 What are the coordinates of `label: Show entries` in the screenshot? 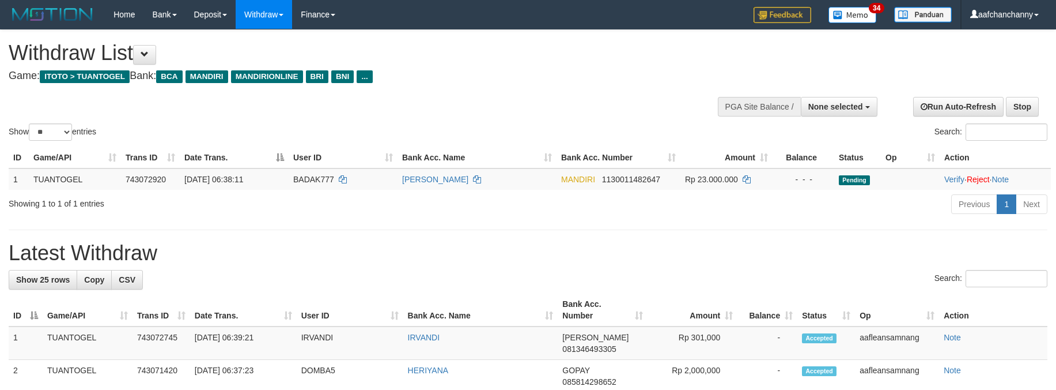 It's located at (52, 132).